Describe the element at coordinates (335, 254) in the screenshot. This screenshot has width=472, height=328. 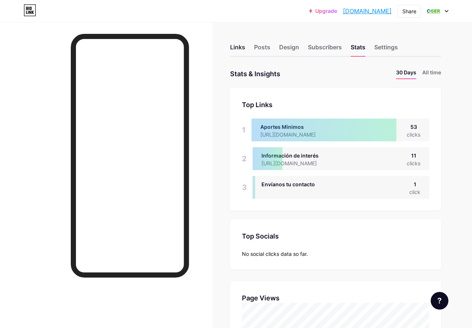
I see `div: No social clicks data so far.` at that location.